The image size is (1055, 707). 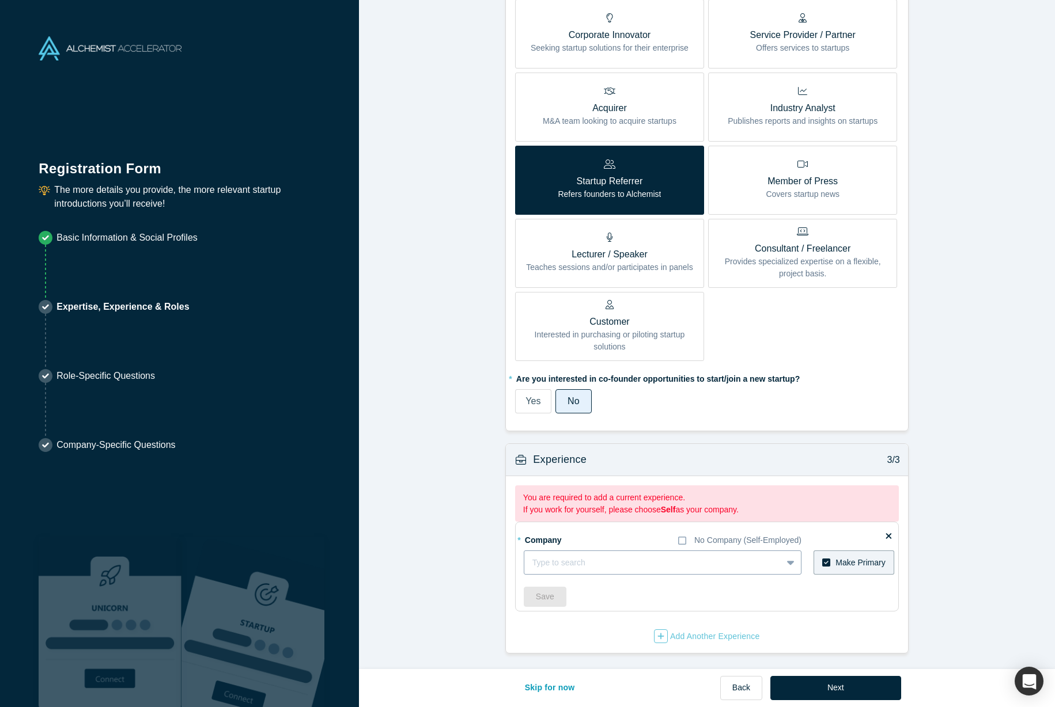 I want to click on p: Industry Analyst, so click(x=802, y=108).